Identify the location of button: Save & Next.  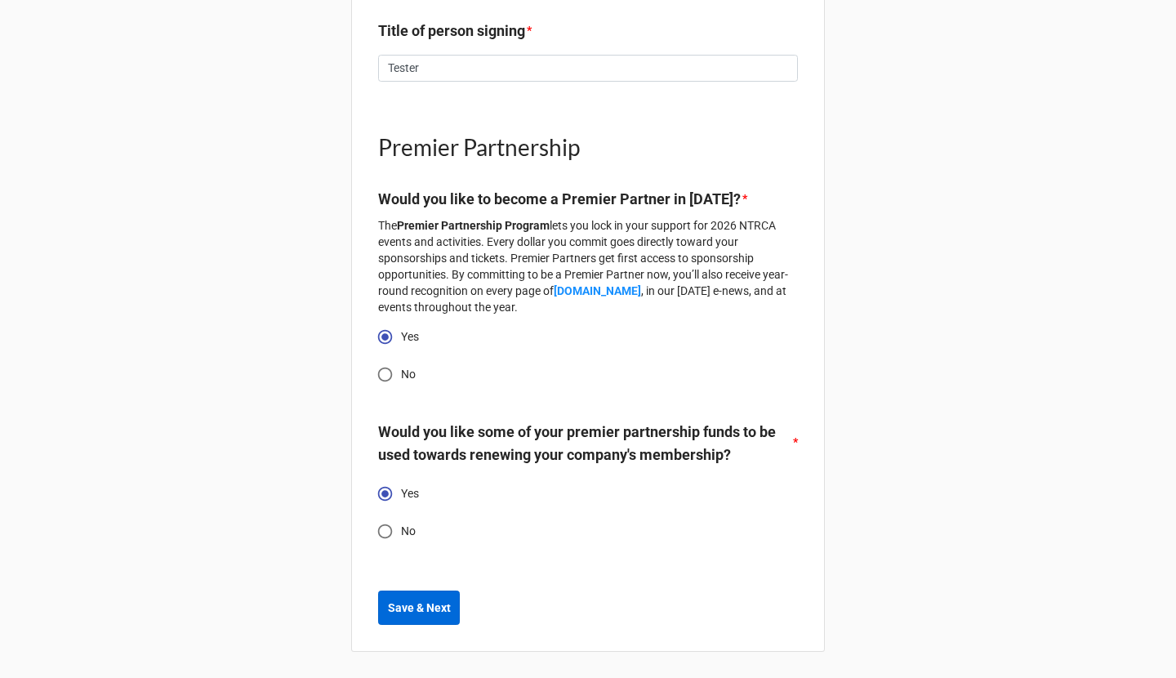
(419, 608).